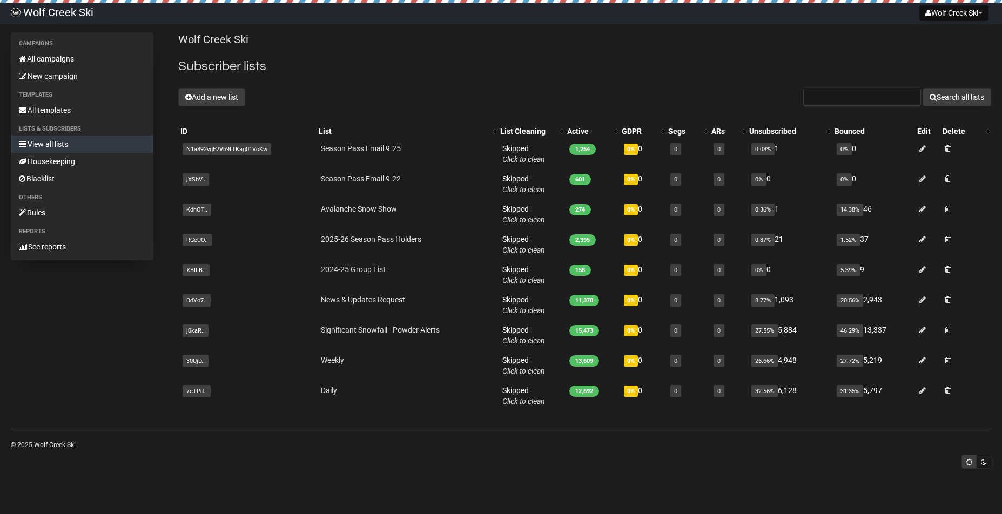 Image resolution: width=1002 pixels, height=514 pixels. I want to click on th: Bounced: No sort applied, sorting is disabled, so click(874, 131).